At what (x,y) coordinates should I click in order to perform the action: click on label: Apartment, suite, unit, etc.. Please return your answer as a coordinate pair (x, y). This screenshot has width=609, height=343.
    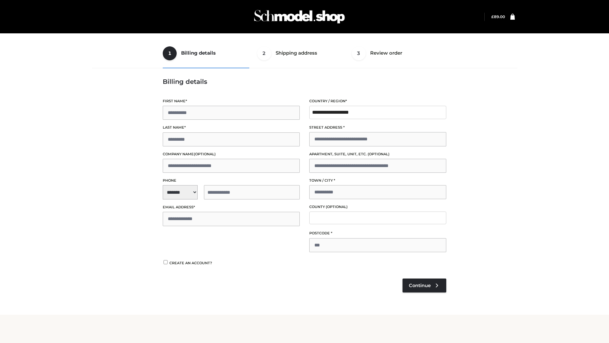
    Looking at the image, I should click on (378, 154).